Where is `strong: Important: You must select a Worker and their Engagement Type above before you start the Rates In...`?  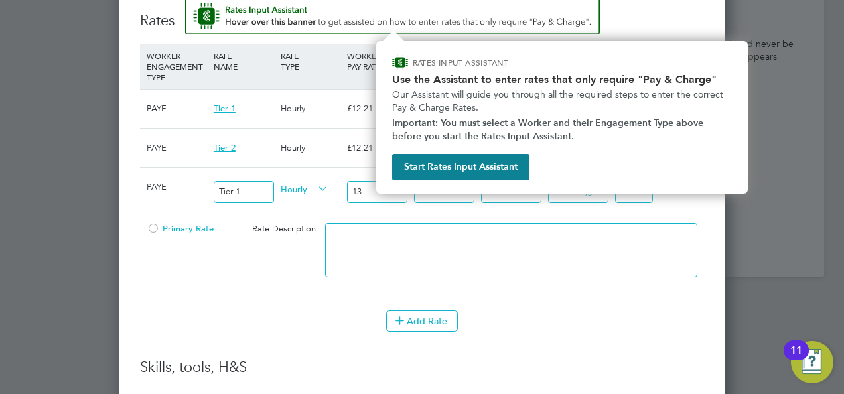 strong: Important: You must select a Worker and their Engagement Type above before you start the Rates In... is located at coordinates (549, 129).